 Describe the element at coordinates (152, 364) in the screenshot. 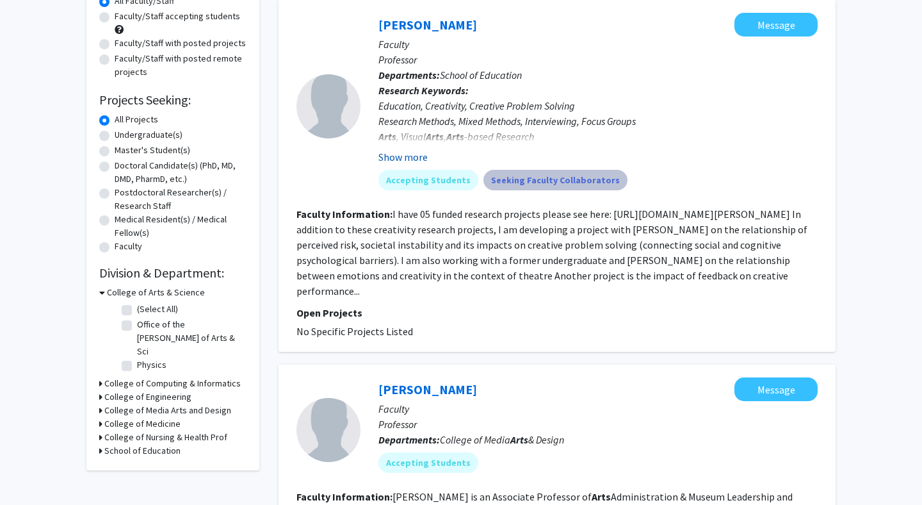

I see `label: Physics` at that location.